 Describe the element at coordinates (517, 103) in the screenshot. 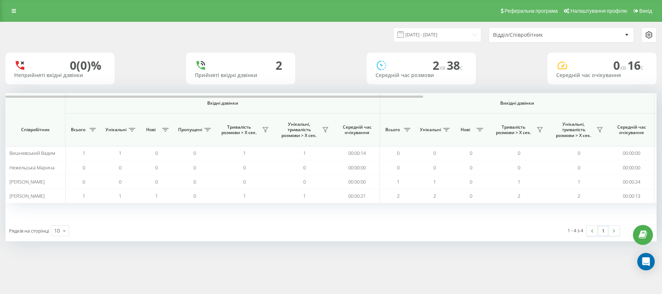

I see `span: Вихідні дзвінки` at that location.